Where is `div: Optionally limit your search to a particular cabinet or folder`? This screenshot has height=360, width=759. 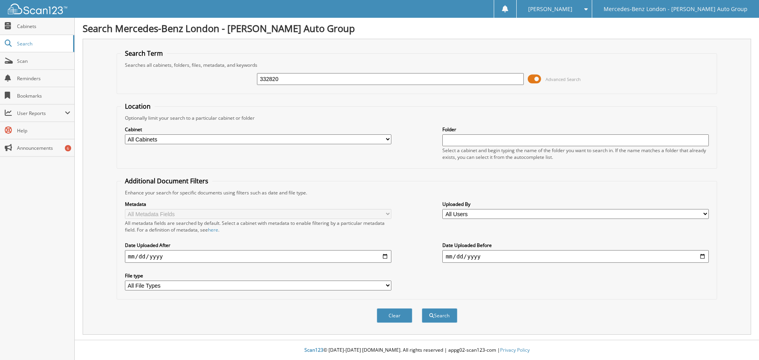 div: Optionally limit your search to a particular cabinet or folder is located at coordinates (417, 118).